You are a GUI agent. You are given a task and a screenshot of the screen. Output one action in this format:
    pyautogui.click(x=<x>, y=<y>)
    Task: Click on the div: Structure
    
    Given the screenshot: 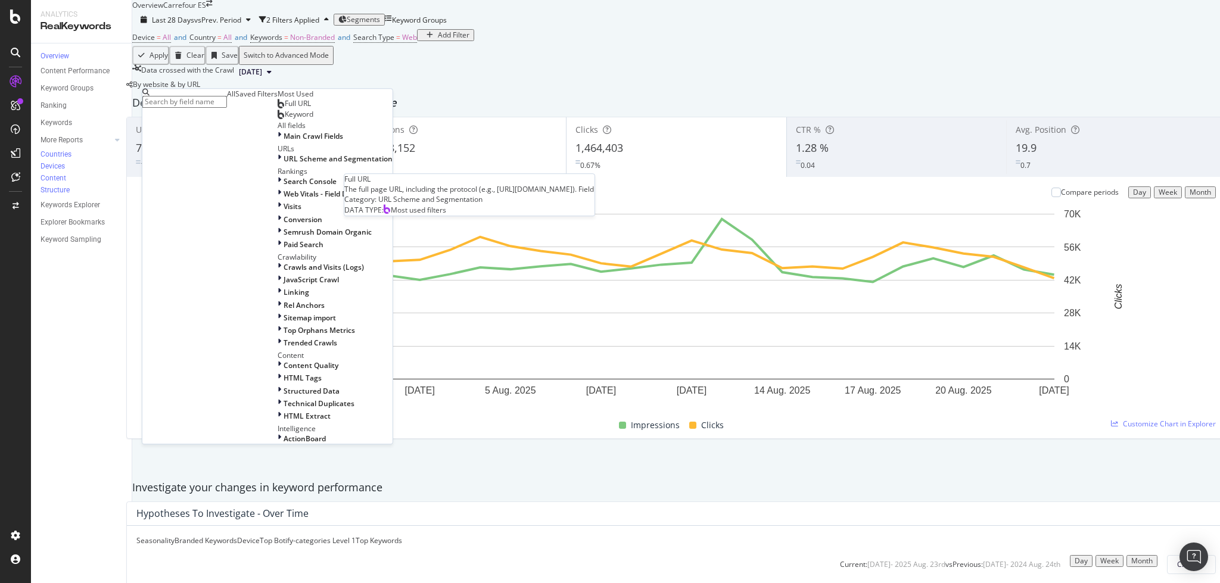 What is the action you would take?
    pyautogui.click(x=55, y=190)
    